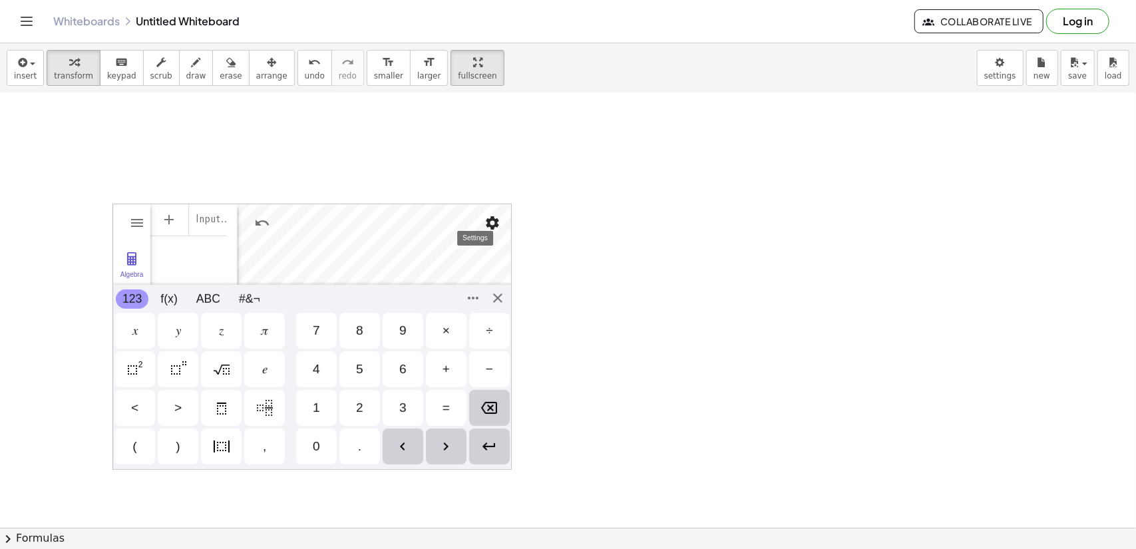  Describe the element at coordinates (132, 299) in the screenshot. I see `button: 123` at that location.